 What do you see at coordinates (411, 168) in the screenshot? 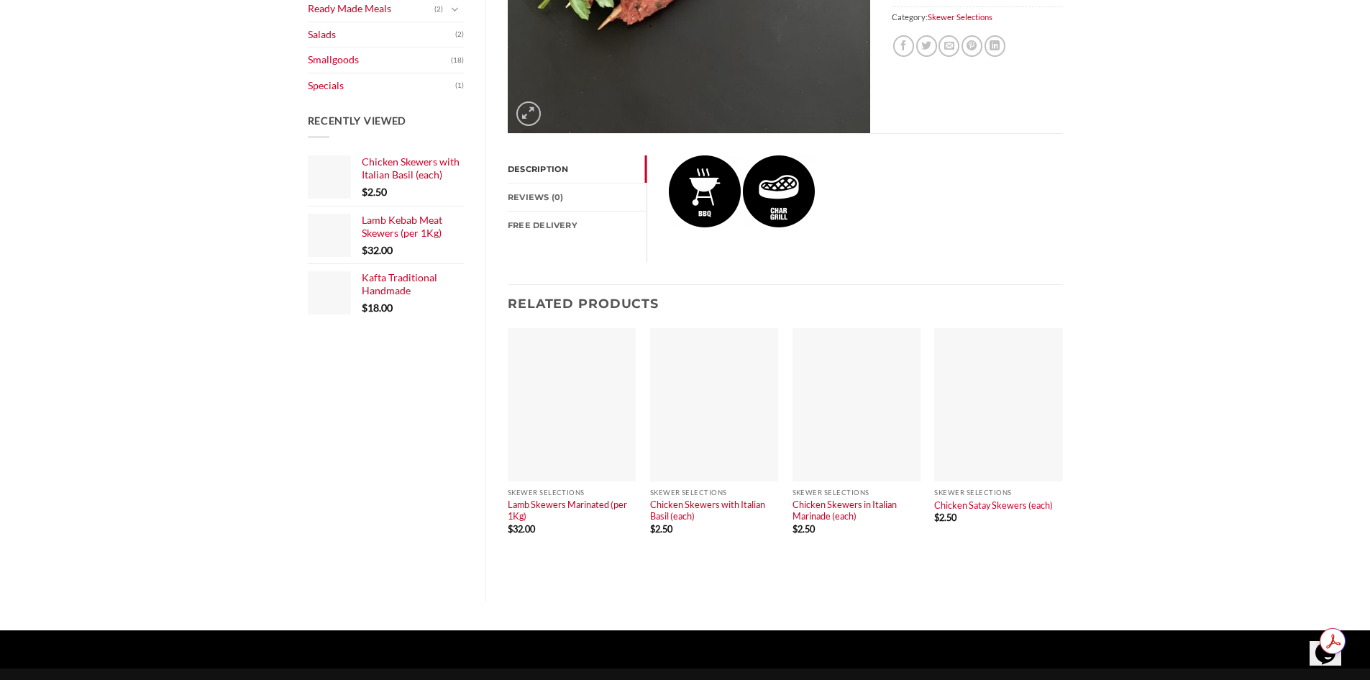
I see `span: Chicken Skewers with Italian Basil (each)` at bounding box center [411, 168].